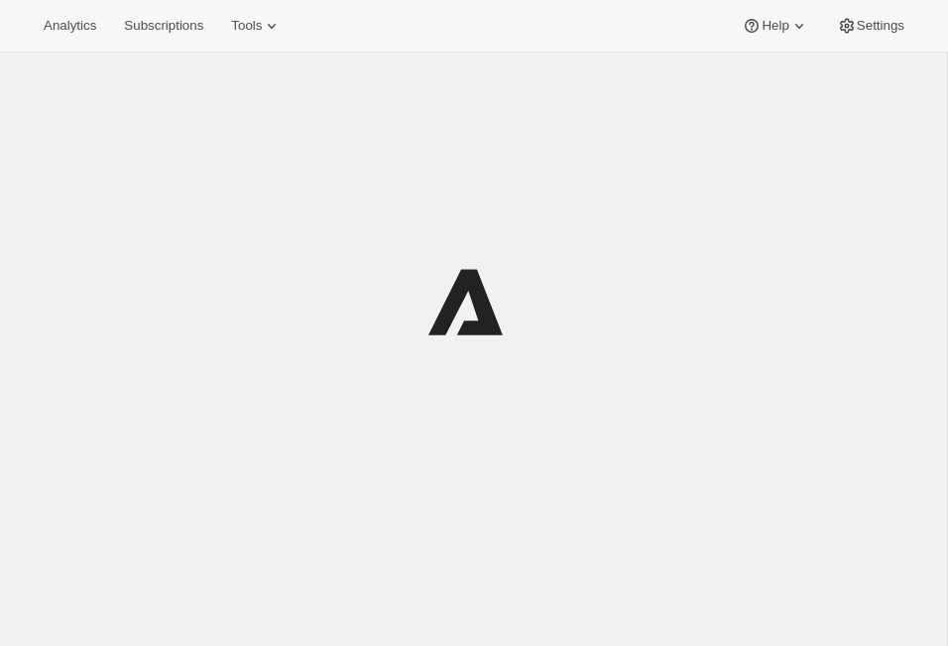 The image size is (948, 646). What do you see at coordinates (69, 26) in the screenshot?
I see `button: Analytics` at bounding box center [69, 26].